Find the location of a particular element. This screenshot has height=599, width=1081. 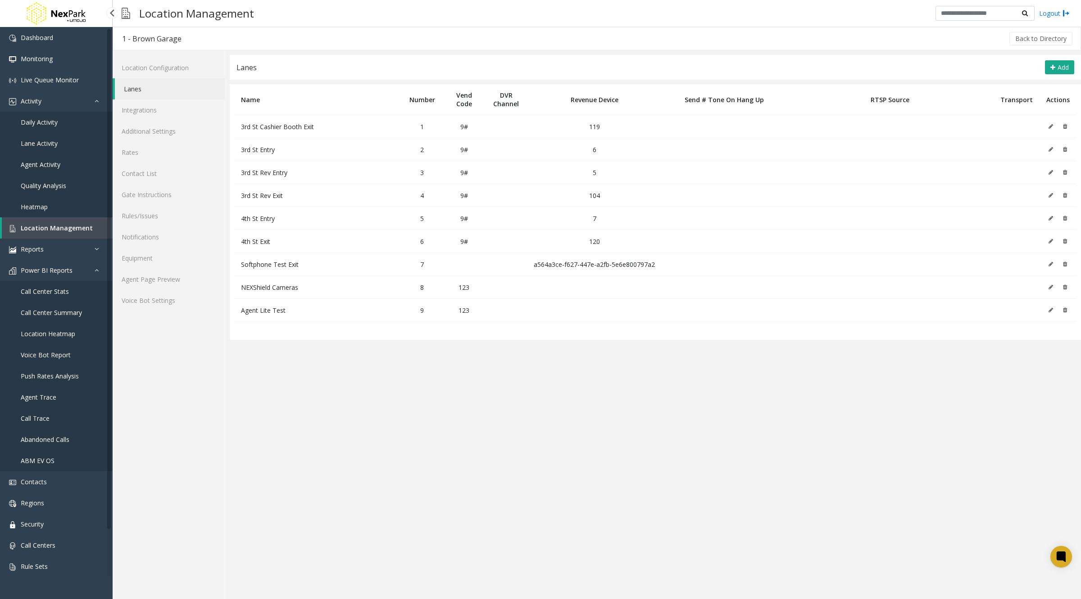

td: 9 is located at coordinates (422, 310).